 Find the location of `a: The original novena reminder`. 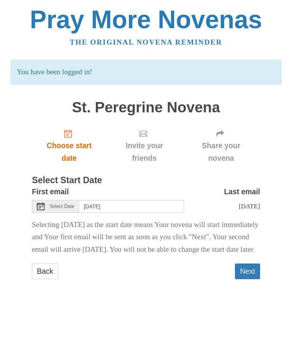

a: The original novena reminder is located at coordinates (146, 42).